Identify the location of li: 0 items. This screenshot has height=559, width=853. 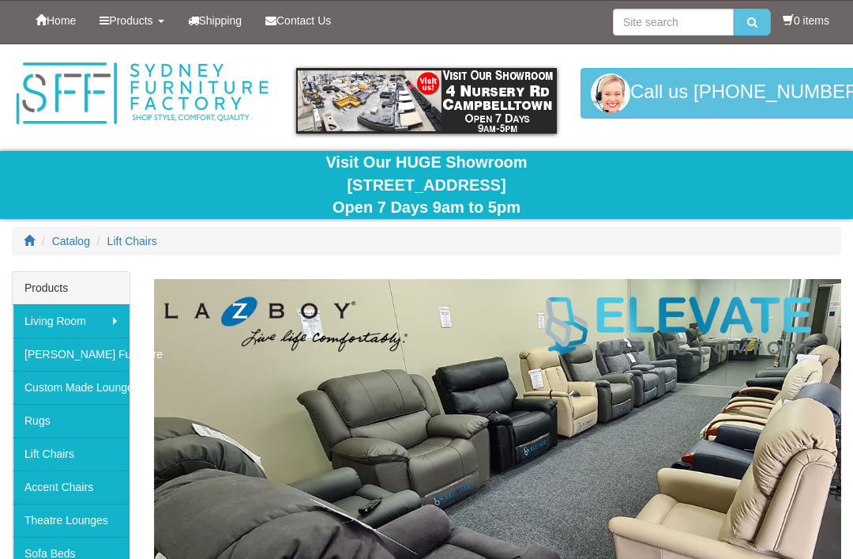
(806, 21).